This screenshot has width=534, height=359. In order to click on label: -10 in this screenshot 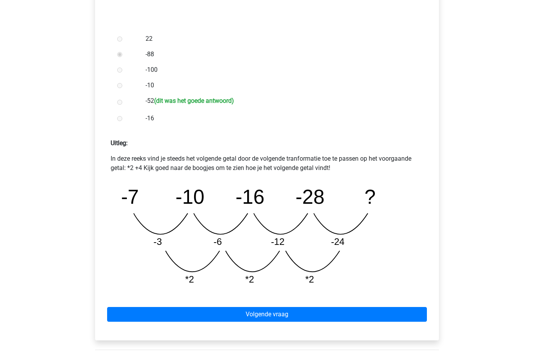, I will do `click(280, 86)`.